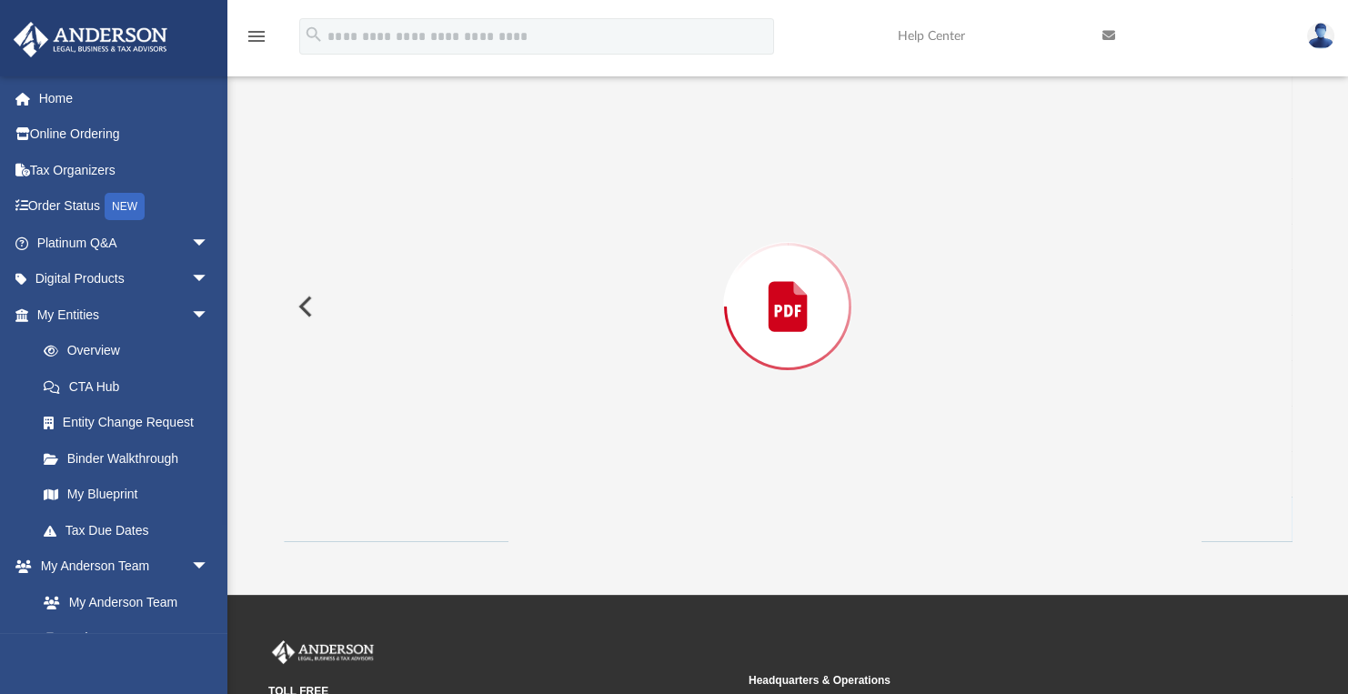 The image size is (1348, 694). I want to click on div: Preview, so click(787, 282).